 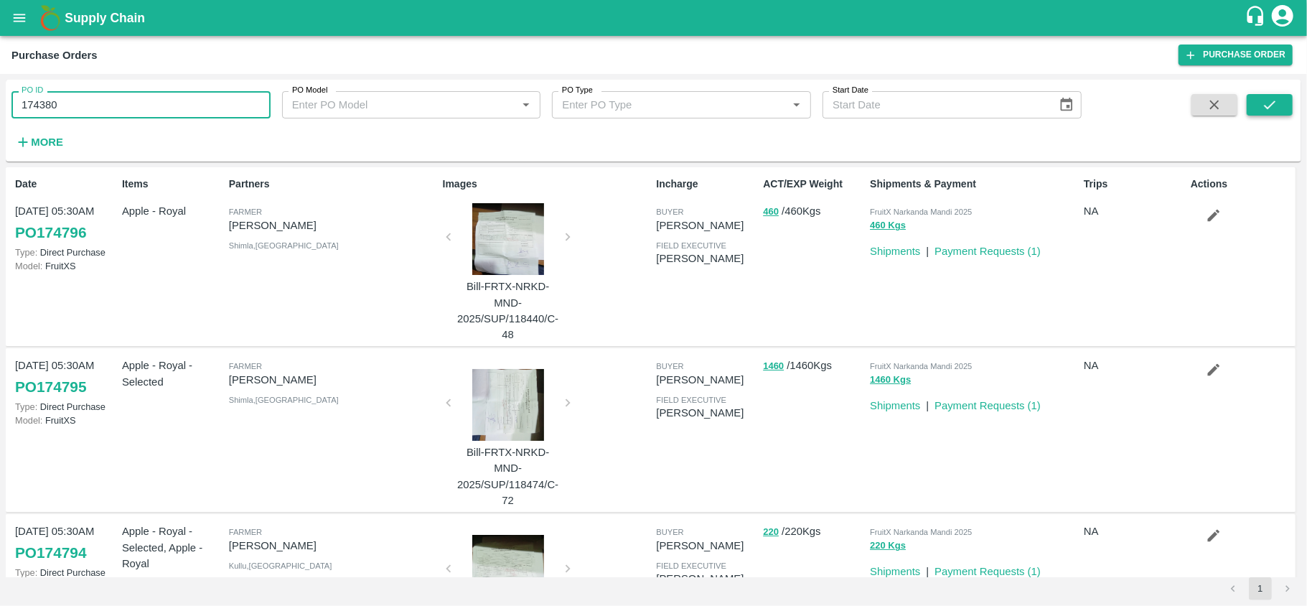 What do you see at coordinates (105, 18) in the screenshot?
I see `b: Supply Chain` at bounding box center [105, 18].